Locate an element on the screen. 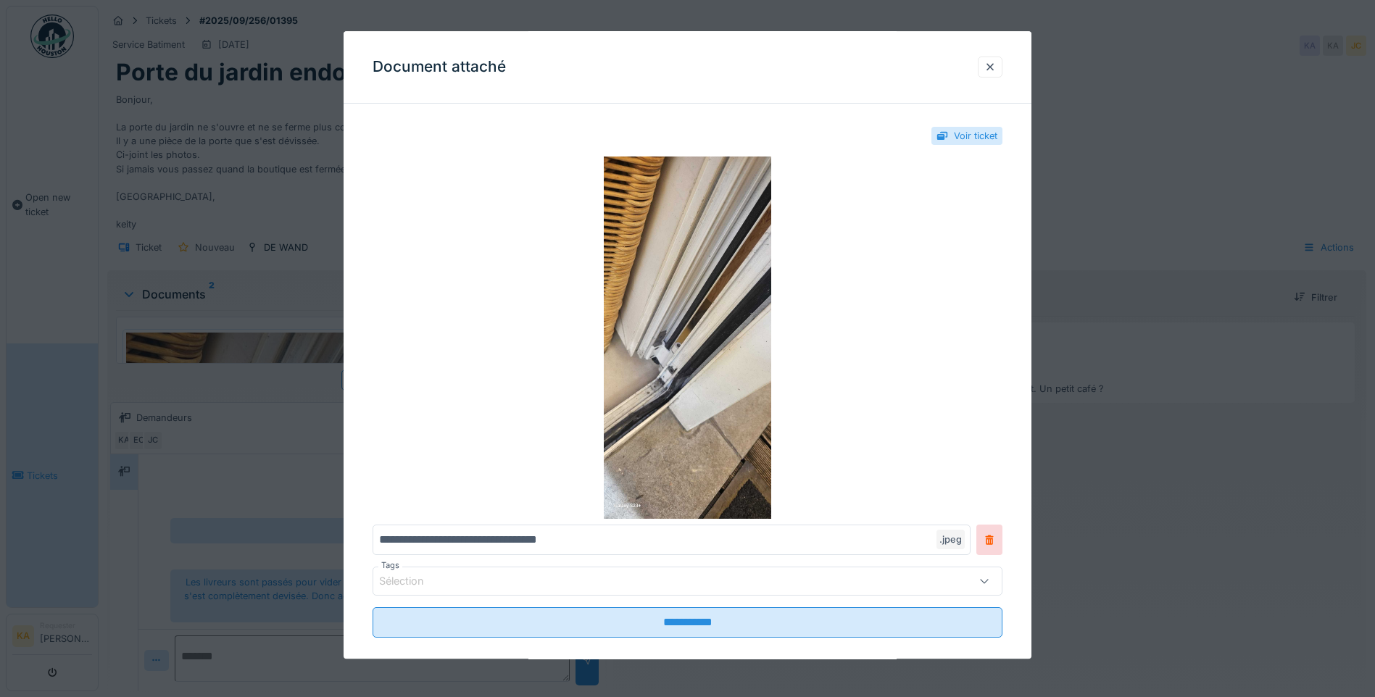  div: .jpeg is located at coordinates (950, 539).